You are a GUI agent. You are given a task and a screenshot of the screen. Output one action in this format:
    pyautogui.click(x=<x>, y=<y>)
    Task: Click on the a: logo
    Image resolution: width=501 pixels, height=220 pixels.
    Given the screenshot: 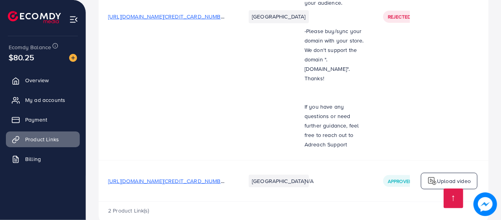 What is the action you would take?
    pyautogui.click(x=34, y=17)
    